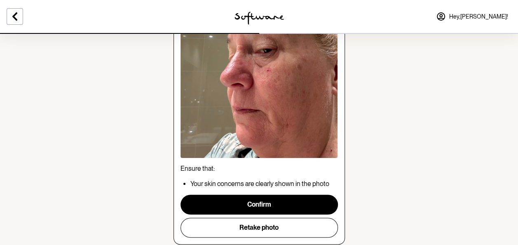 The height and width of the screenshot is (245, 518). What do you see at coordinates (259, 227) in the screenshot?
I see `button: Retake photo` at bounding box center [259, 227].